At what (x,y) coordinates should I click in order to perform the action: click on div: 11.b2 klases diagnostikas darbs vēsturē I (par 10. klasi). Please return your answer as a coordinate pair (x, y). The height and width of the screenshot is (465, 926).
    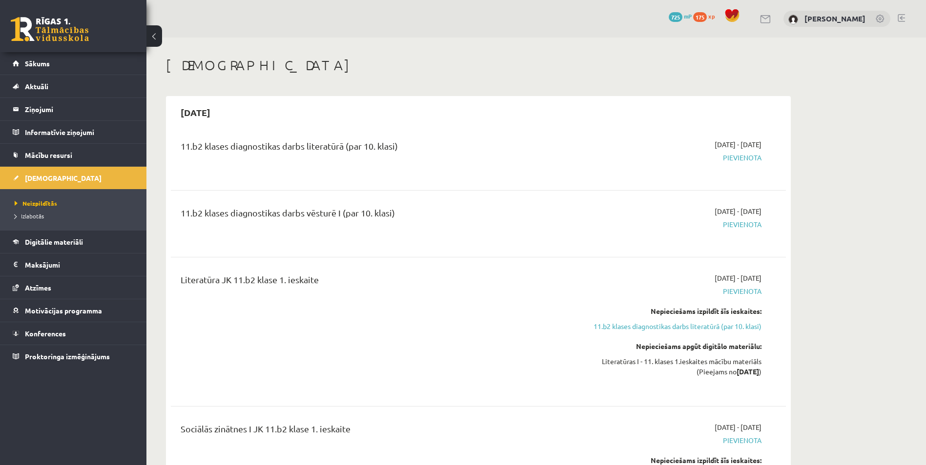
    Looking at the image, I should click on (371, 215).